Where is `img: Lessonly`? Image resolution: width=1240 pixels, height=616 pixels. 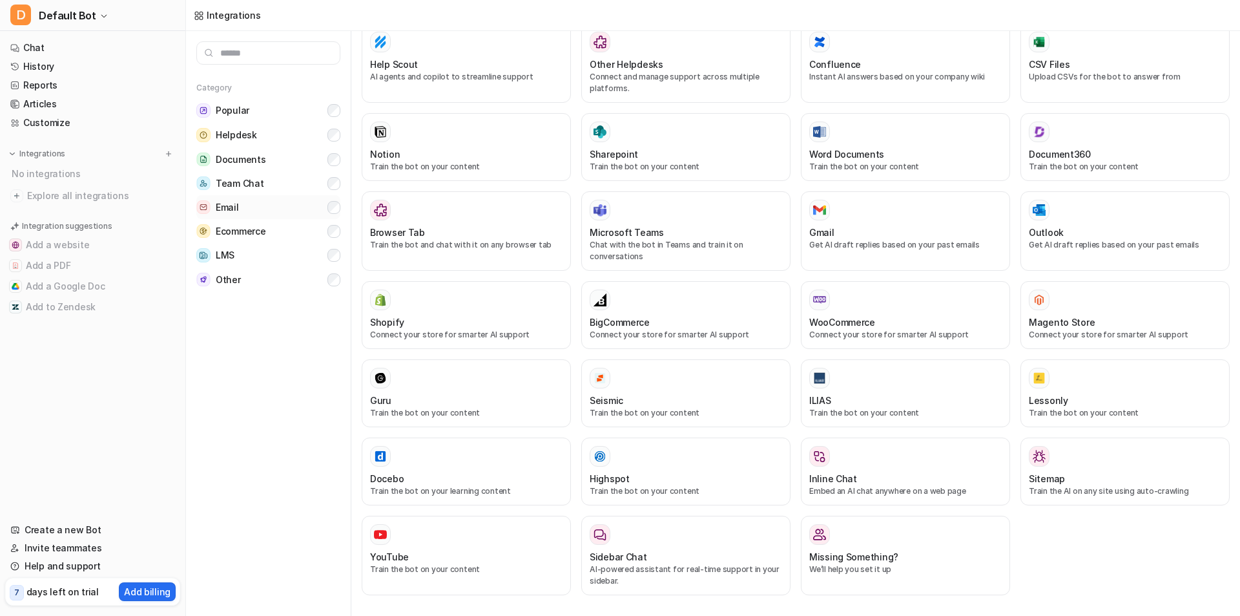 img: Lessonly is located at coordinates (1039, 378).